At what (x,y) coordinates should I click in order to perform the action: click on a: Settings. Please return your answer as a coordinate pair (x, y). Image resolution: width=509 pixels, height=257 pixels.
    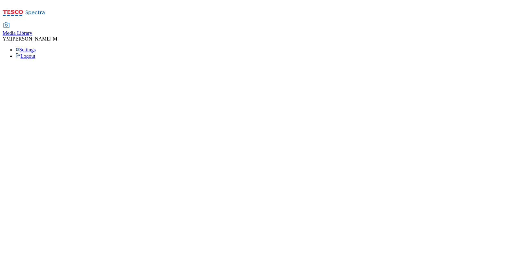
    Looking at the image, I should click on (26, 50).